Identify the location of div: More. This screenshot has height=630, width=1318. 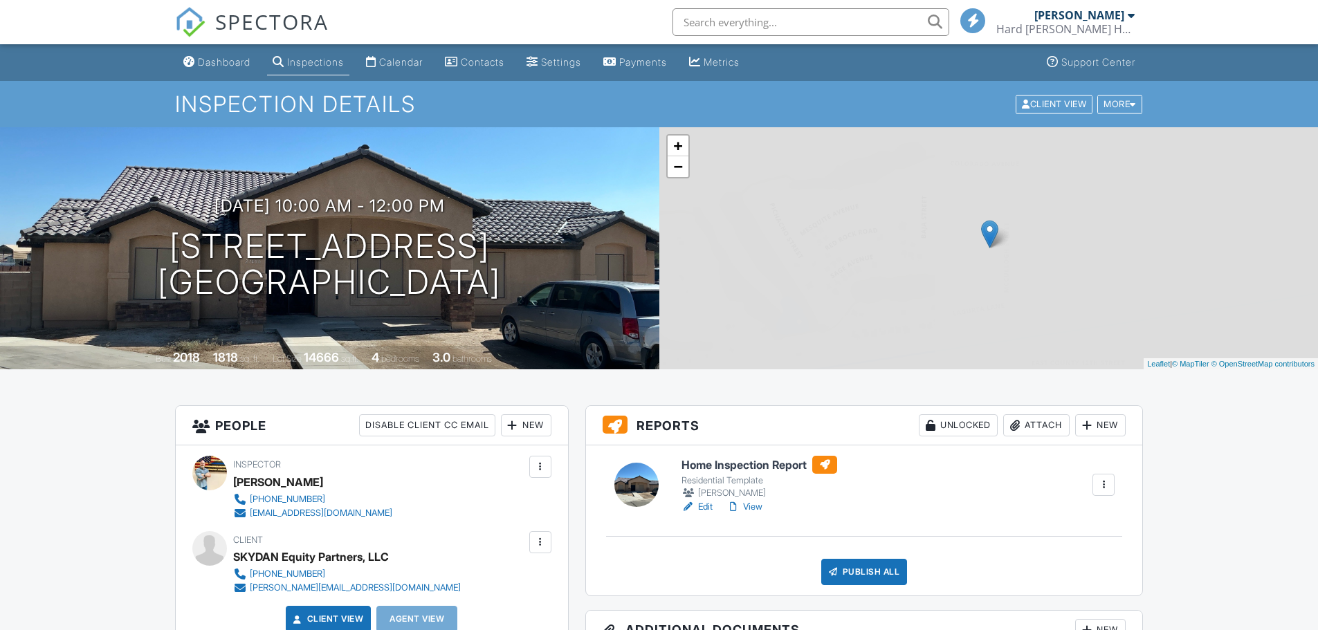
(1119, 104).